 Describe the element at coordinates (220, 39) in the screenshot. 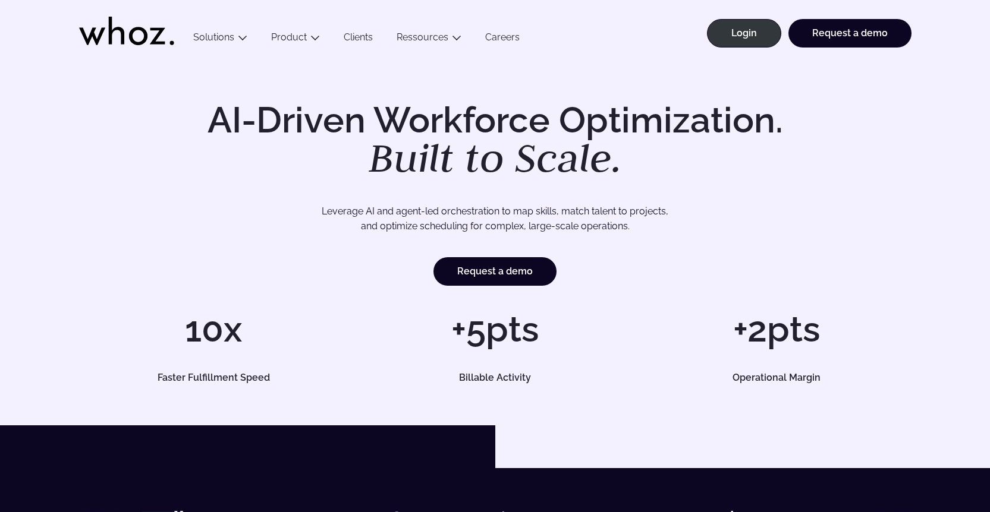

I see `button: Solutions` at that location.